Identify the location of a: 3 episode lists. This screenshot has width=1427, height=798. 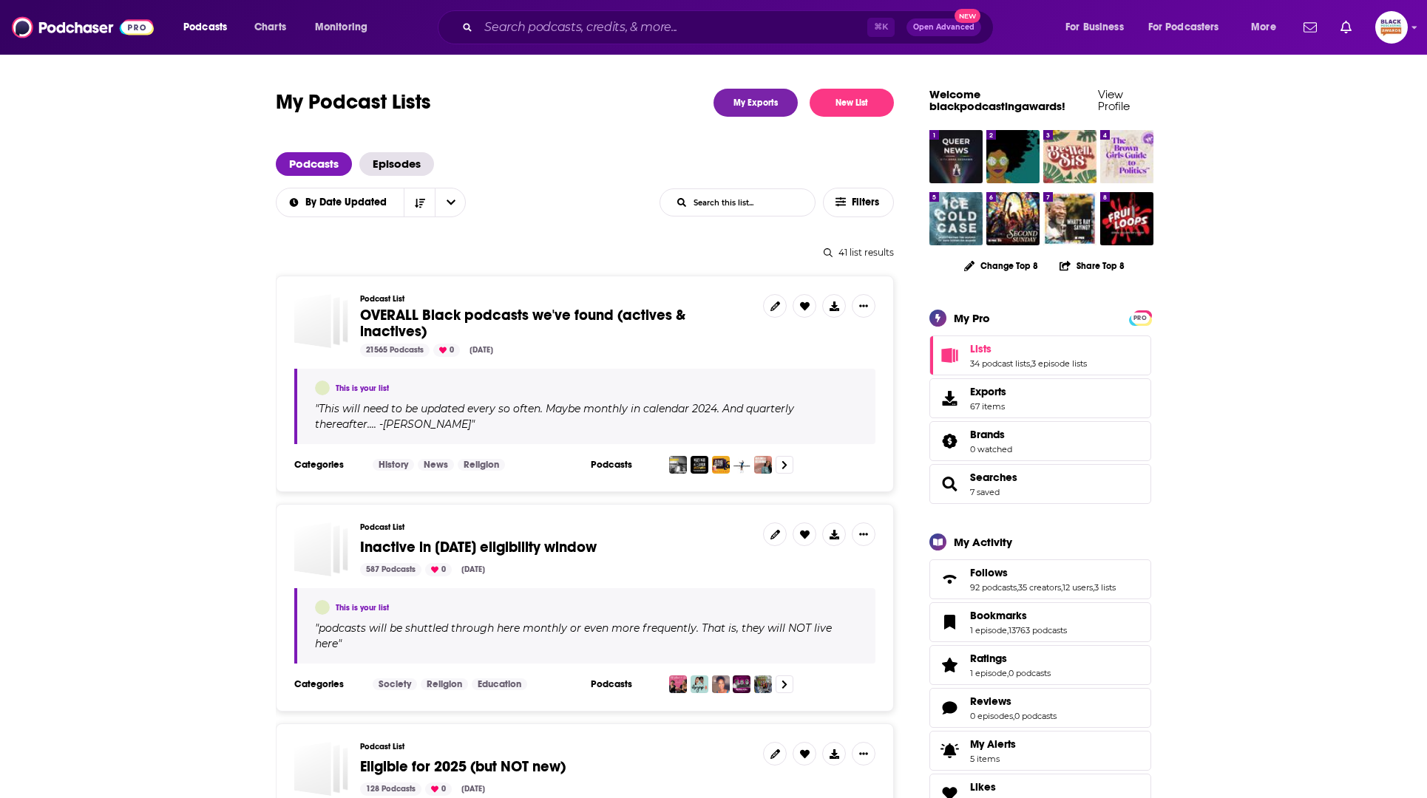
(1059, 364).